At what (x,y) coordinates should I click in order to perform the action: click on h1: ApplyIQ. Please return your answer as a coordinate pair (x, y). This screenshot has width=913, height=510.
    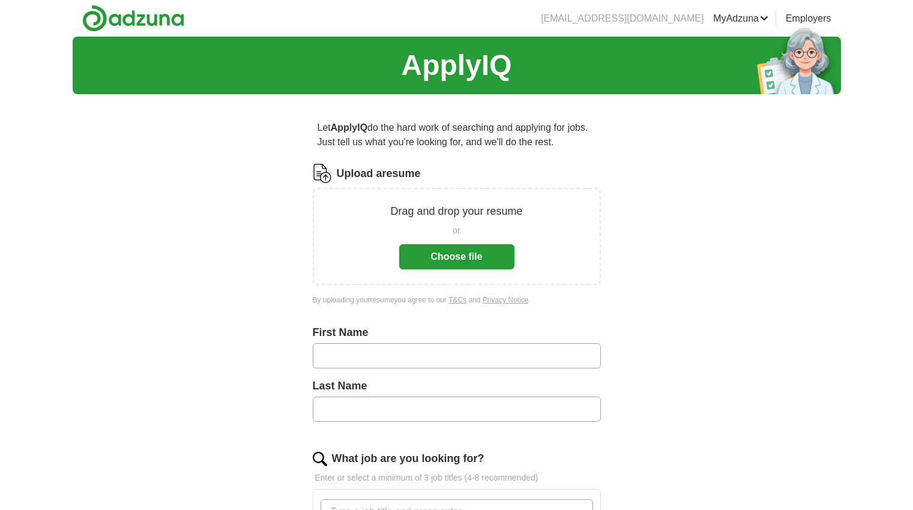
    Looking at the image, I should click on (456, 65).